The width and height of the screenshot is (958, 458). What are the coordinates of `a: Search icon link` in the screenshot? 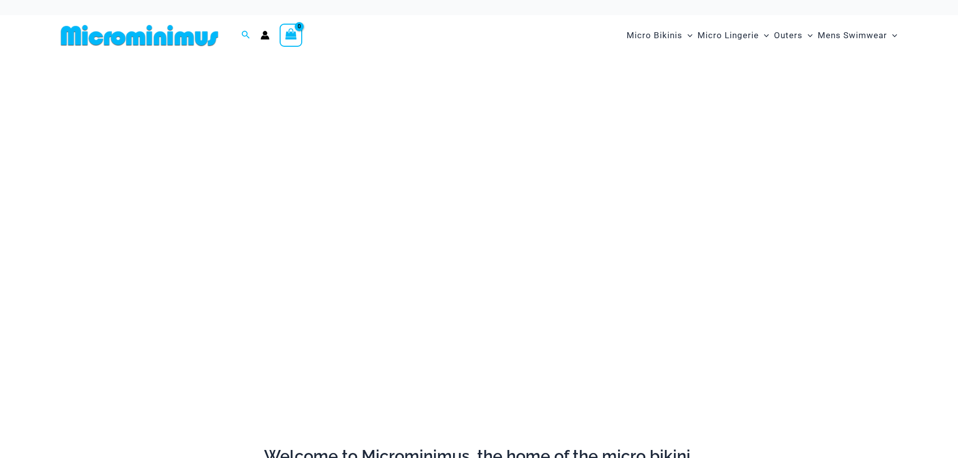 It's located at (246, 35).